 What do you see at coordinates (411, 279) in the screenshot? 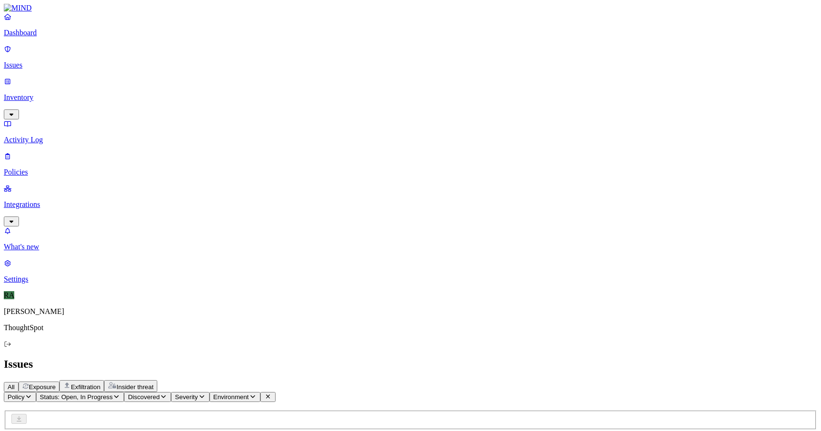
I see `p: Settings` at bounding box center [411, 279].